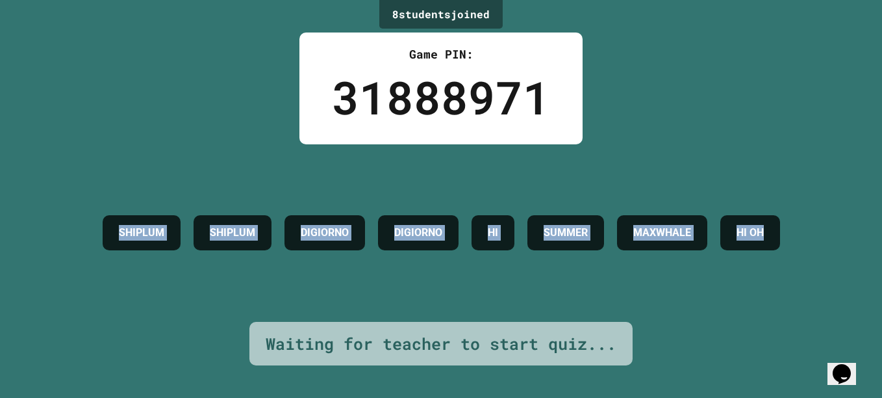  Describe the element at coordinates (493, 233) in the screenshot. I see `h4: HI` at that location.